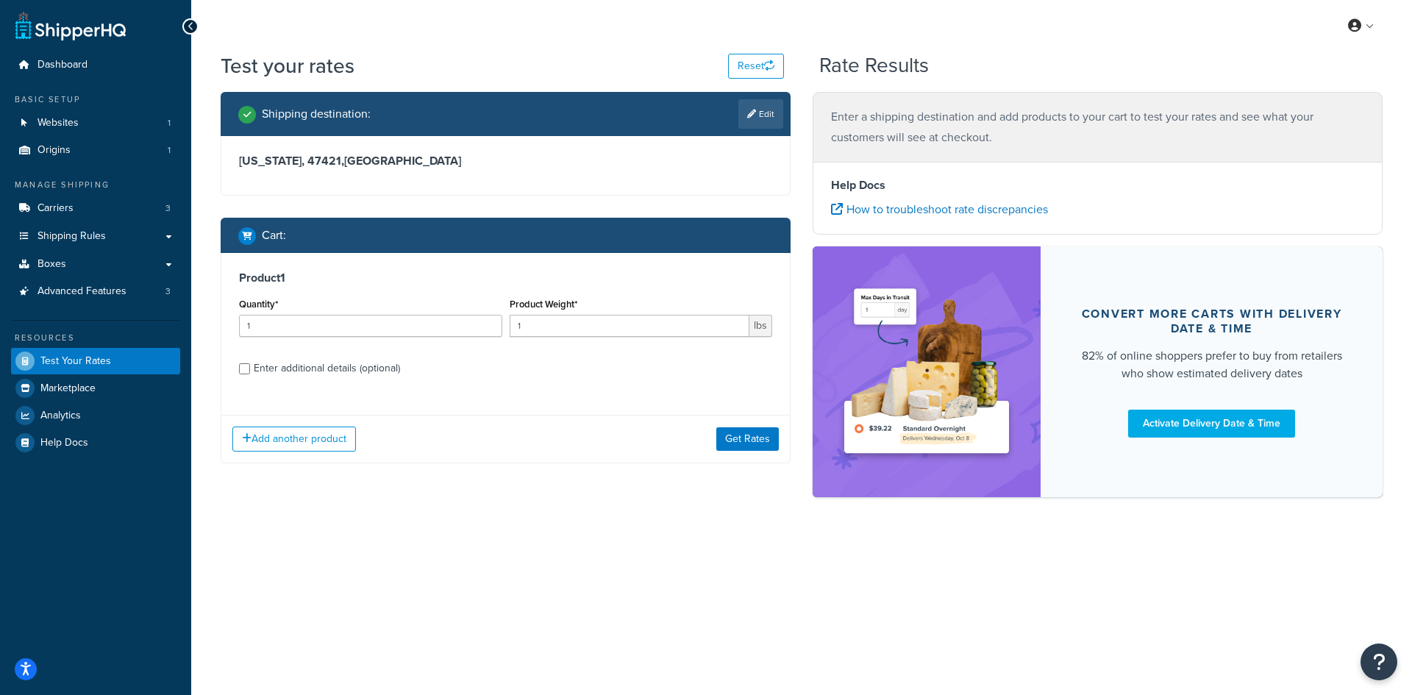 The height and width of the screenshot is (695, 1412). I want to click on span: Boxes, so click(51, 264).